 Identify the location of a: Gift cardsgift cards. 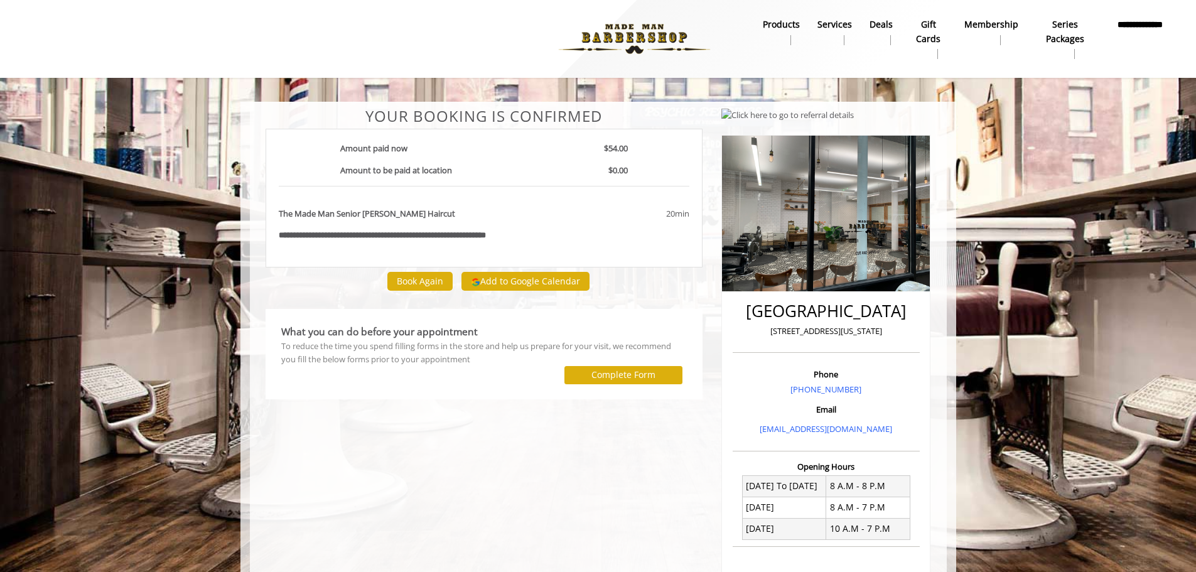
(928, 39).